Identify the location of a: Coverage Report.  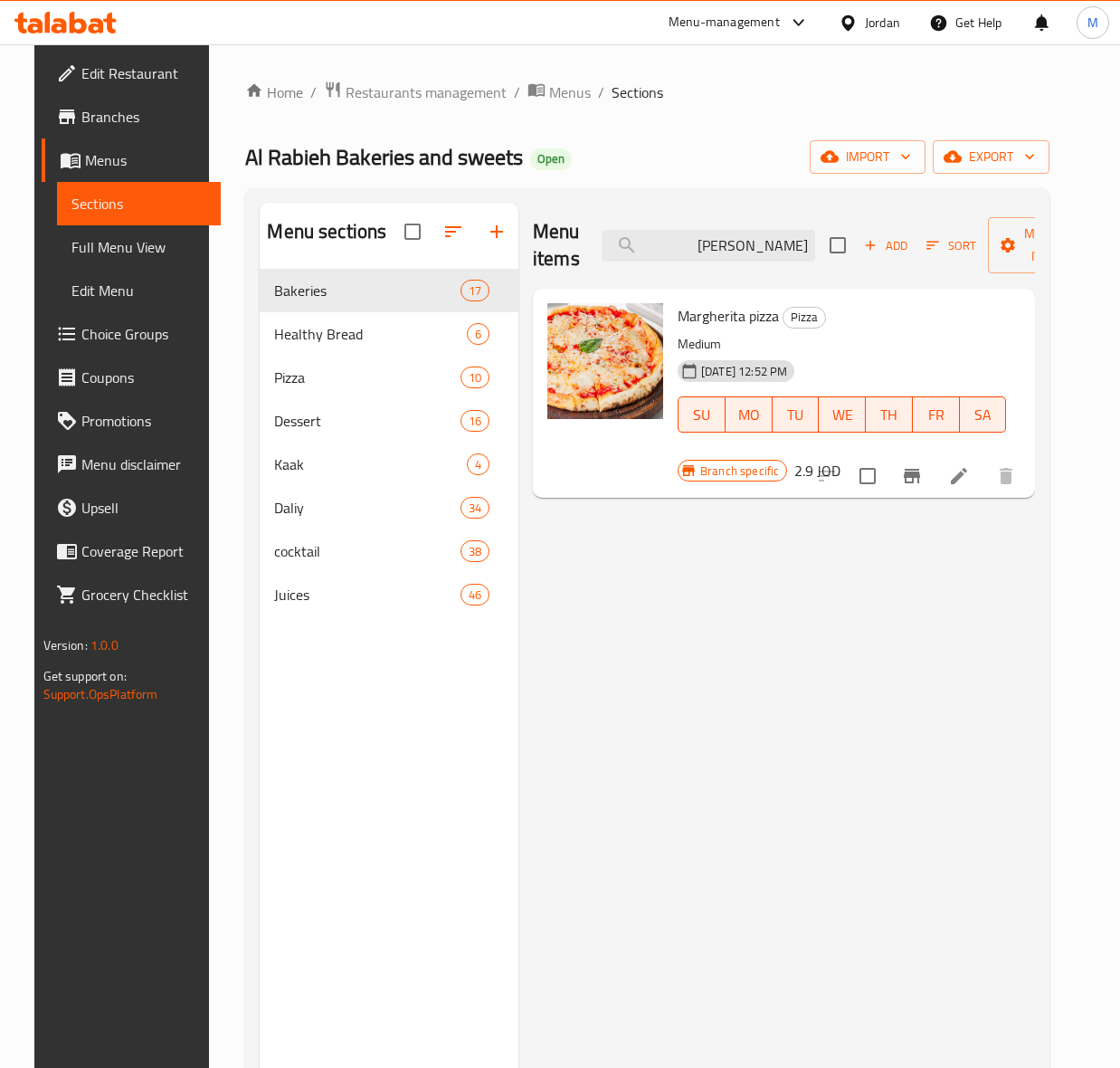
(131, 551).